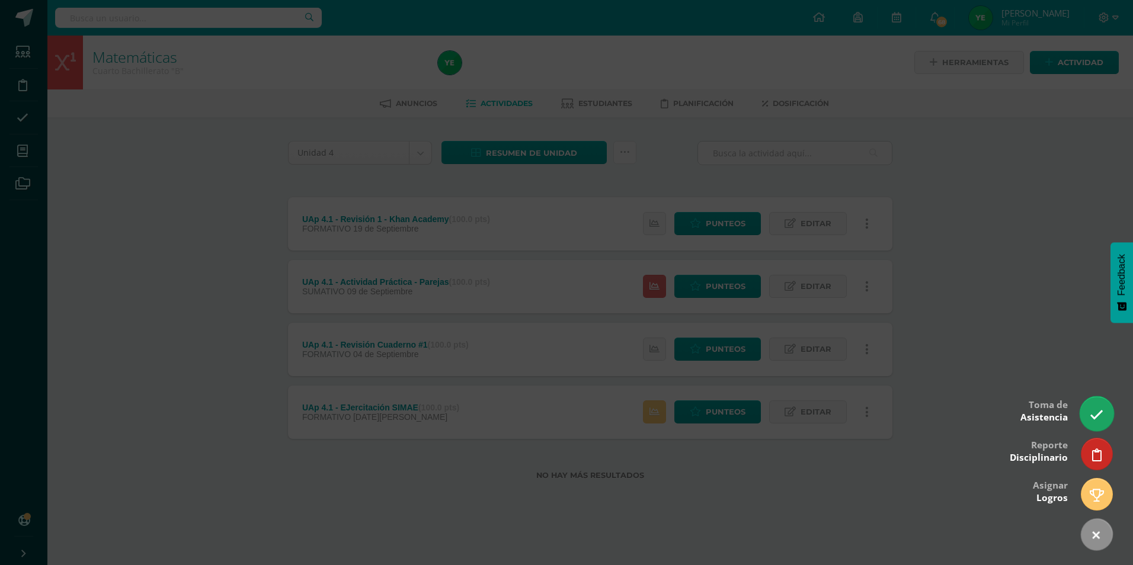 Image resolution: width=1133 pixels, height=565 pixels. I want to click on button: Feedback - Mostrar encuesta, so click(1122, 283).